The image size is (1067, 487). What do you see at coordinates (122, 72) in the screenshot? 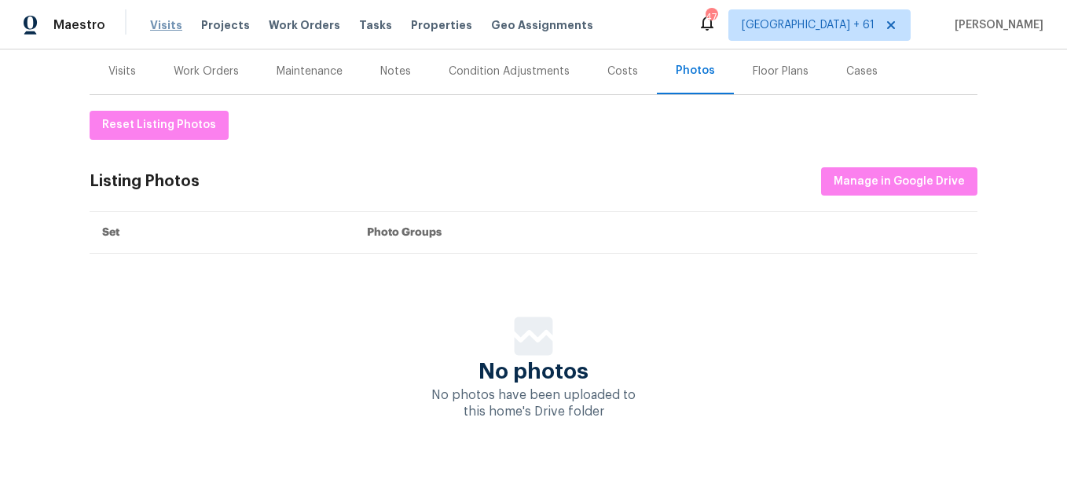
I see `div: Visits` at bounding box center [122, 72].